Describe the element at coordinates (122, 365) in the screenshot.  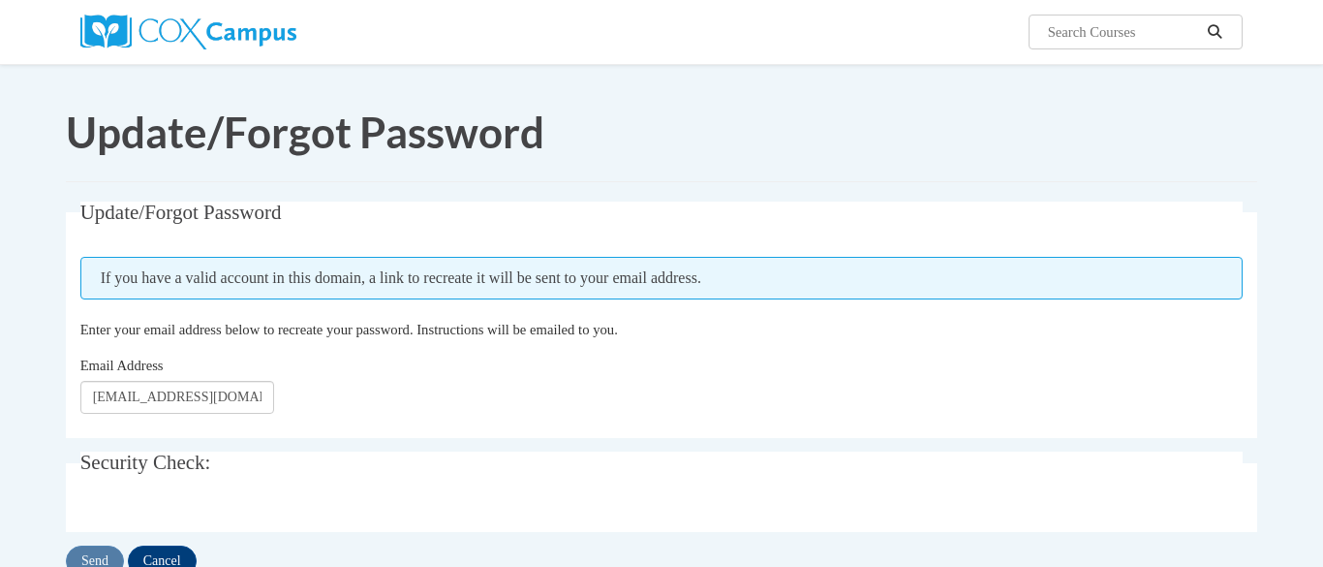
I see `span: Email Address` at that location.